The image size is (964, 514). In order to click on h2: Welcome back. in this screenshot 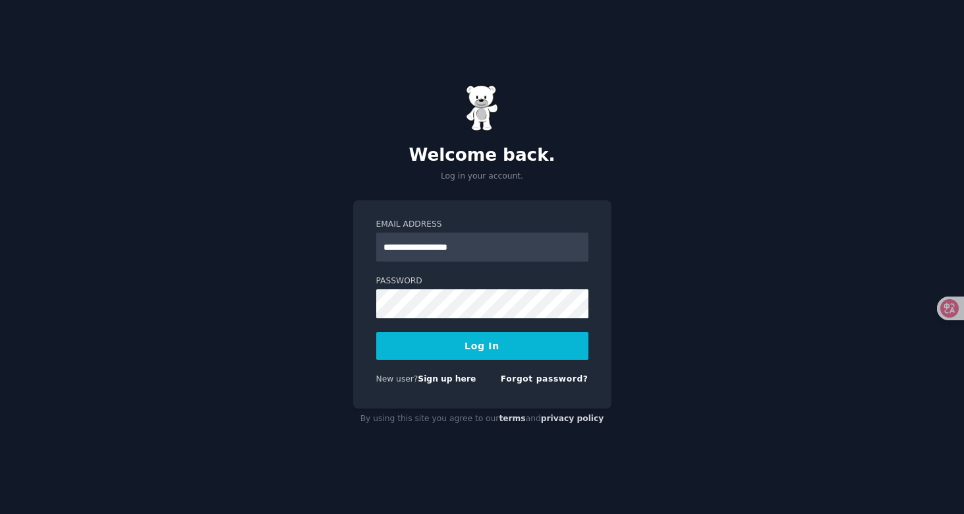, I will do `click(482, 156)`.